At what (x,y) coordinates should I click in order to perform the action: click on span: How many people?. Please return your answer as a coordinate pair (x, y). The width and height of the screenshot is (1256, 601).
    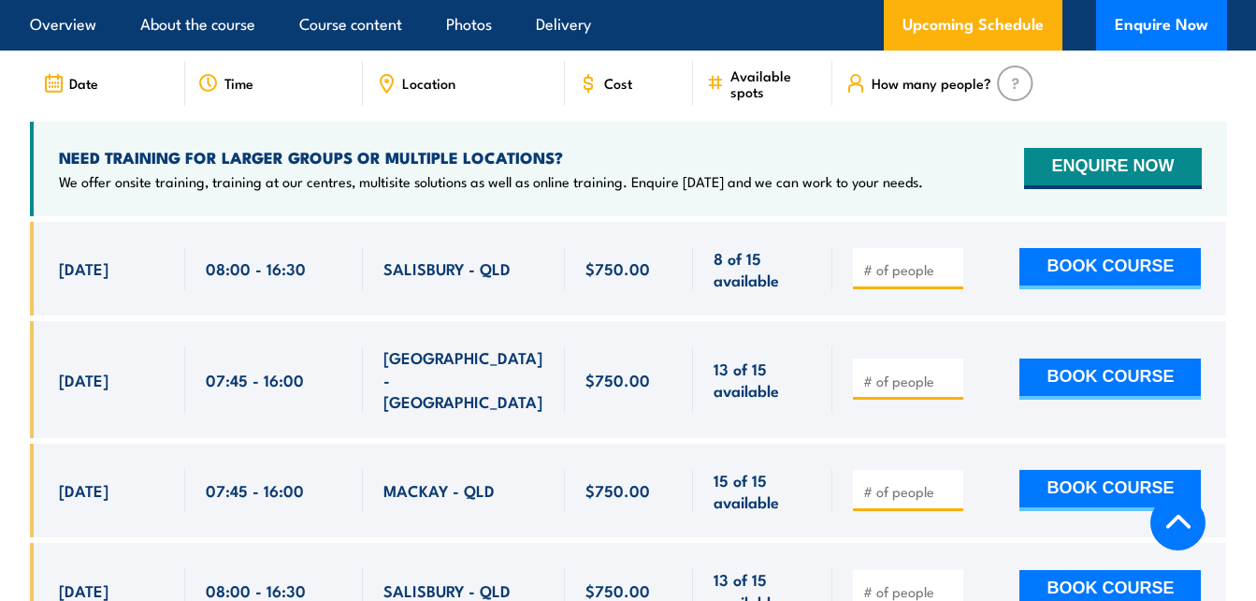
    Looking at the image, I should click on (932, 82).